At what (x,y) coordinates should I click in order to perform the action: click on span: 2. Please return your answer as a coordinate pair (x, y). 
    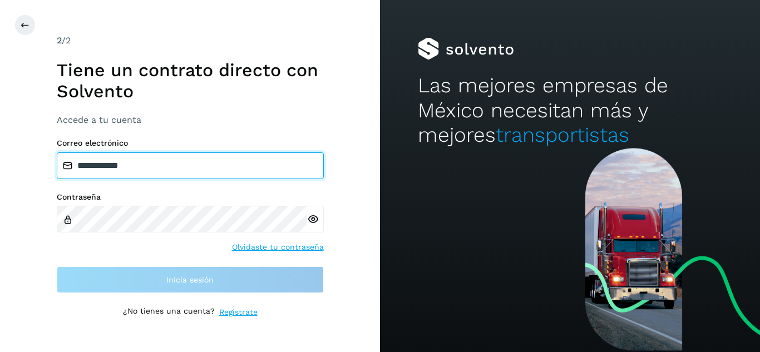
    Looking at the image, I should click on (59, 40).